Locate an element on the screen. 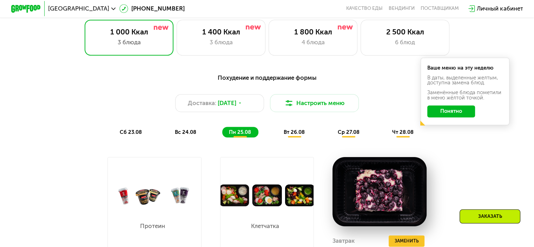 This screenshot has height=247, width=534. span: сб 23.08 is located at coordinates (131, 132).